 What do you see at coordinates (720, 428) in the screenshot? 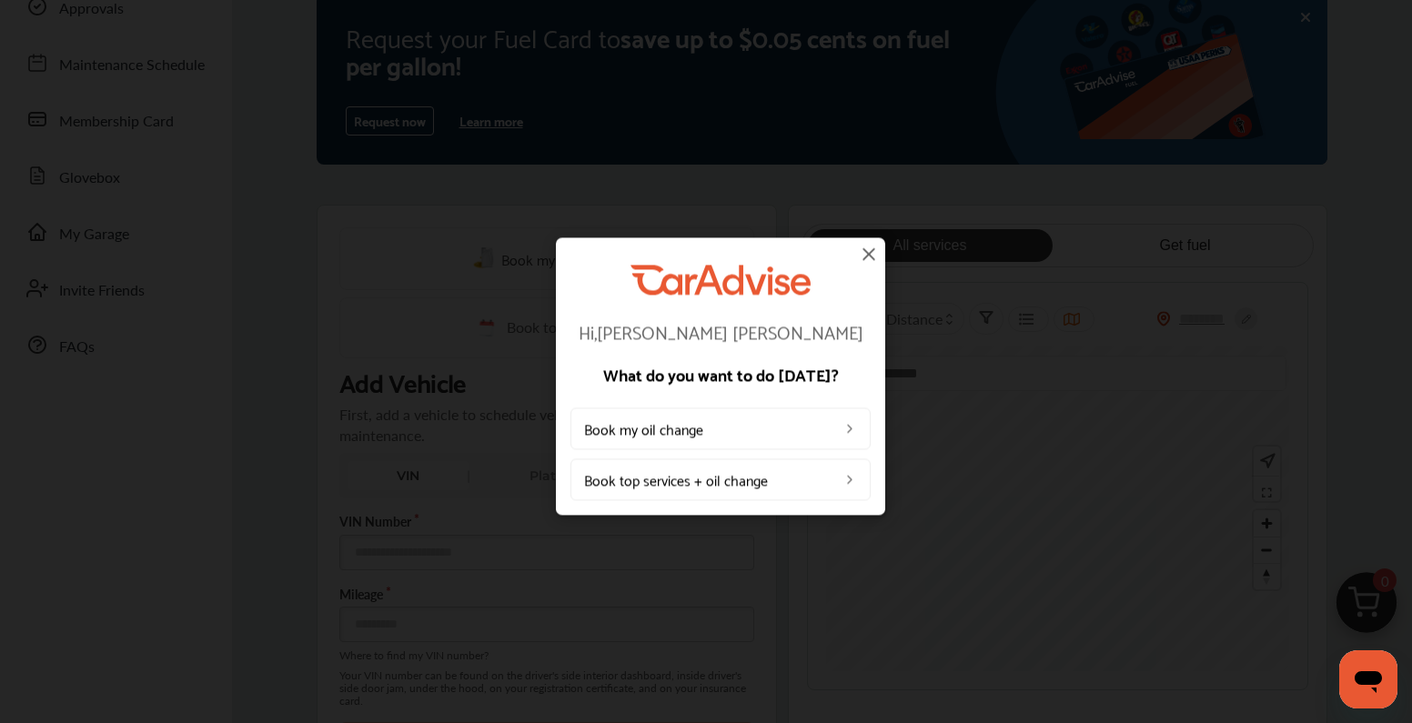
I see `a: Book my oil change` at bounding box center [720, 428].